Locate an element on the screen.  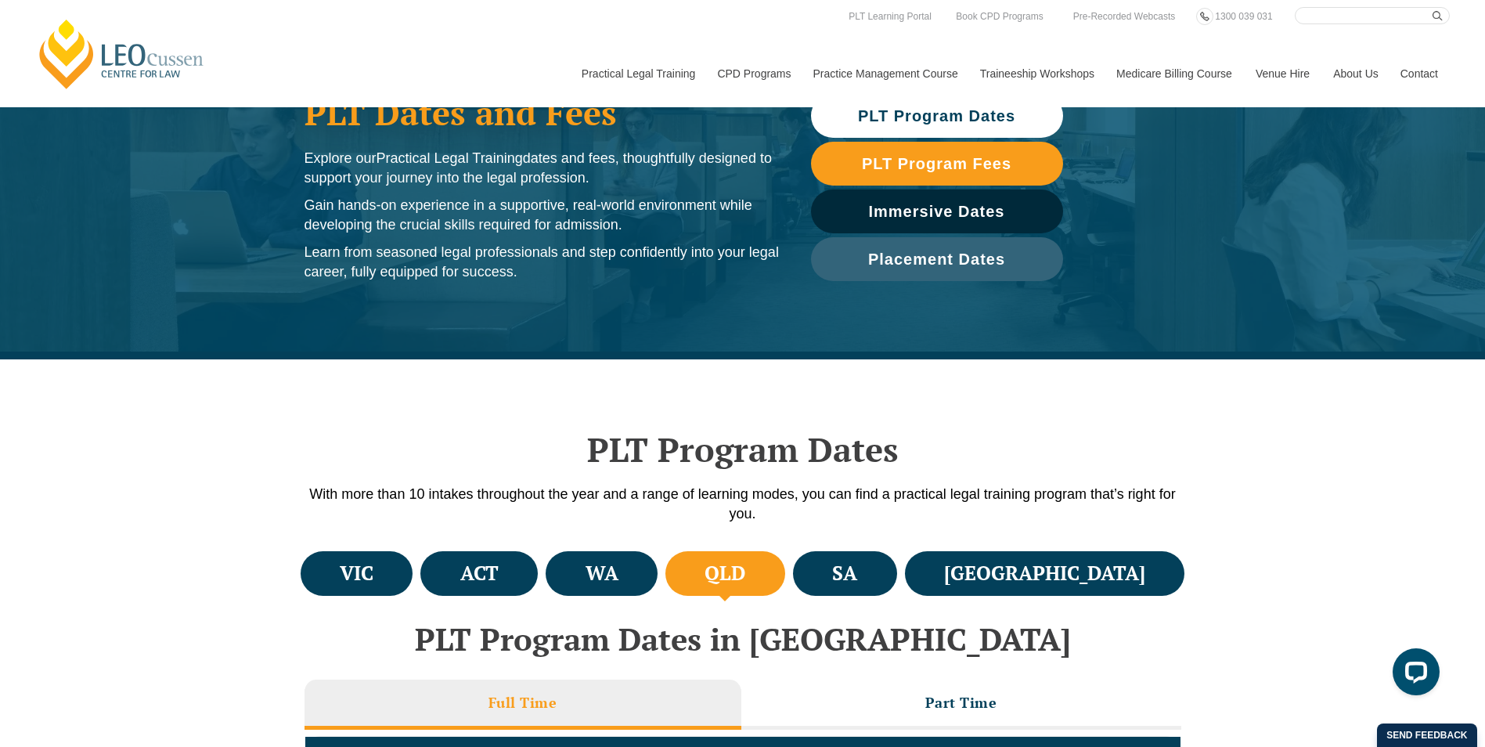
span: PLT Program Dates is located at coordinates (936, 116).